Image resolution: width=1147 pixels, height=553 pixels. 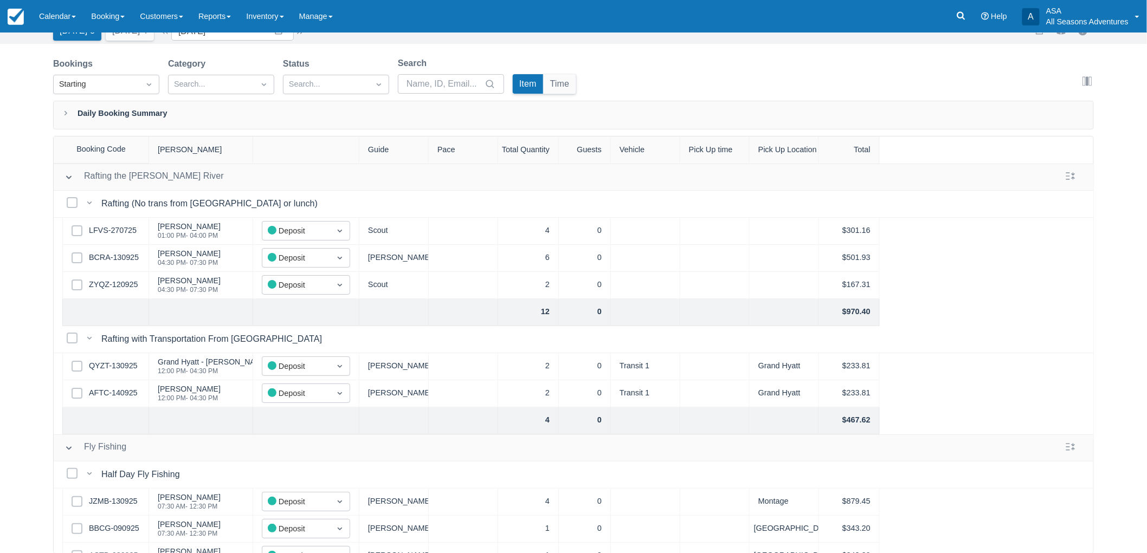 I want to click on label: Category, so click(x=189, y=64).